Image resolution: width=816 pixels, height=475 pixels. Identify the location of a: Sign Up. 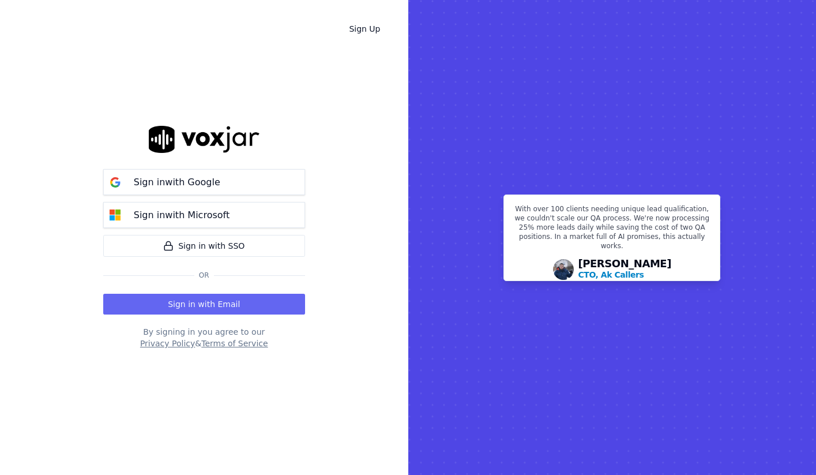
(365, 29).